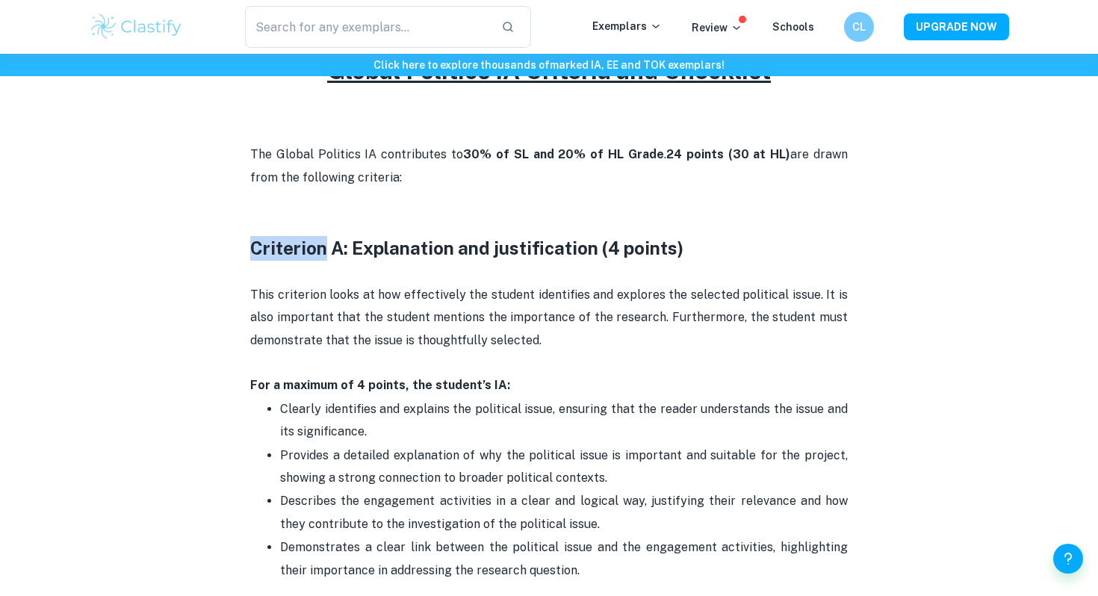 Image resolution: width=1098 pixels, height=596 pixels. I want to click on p: Review, so click(717, 28).